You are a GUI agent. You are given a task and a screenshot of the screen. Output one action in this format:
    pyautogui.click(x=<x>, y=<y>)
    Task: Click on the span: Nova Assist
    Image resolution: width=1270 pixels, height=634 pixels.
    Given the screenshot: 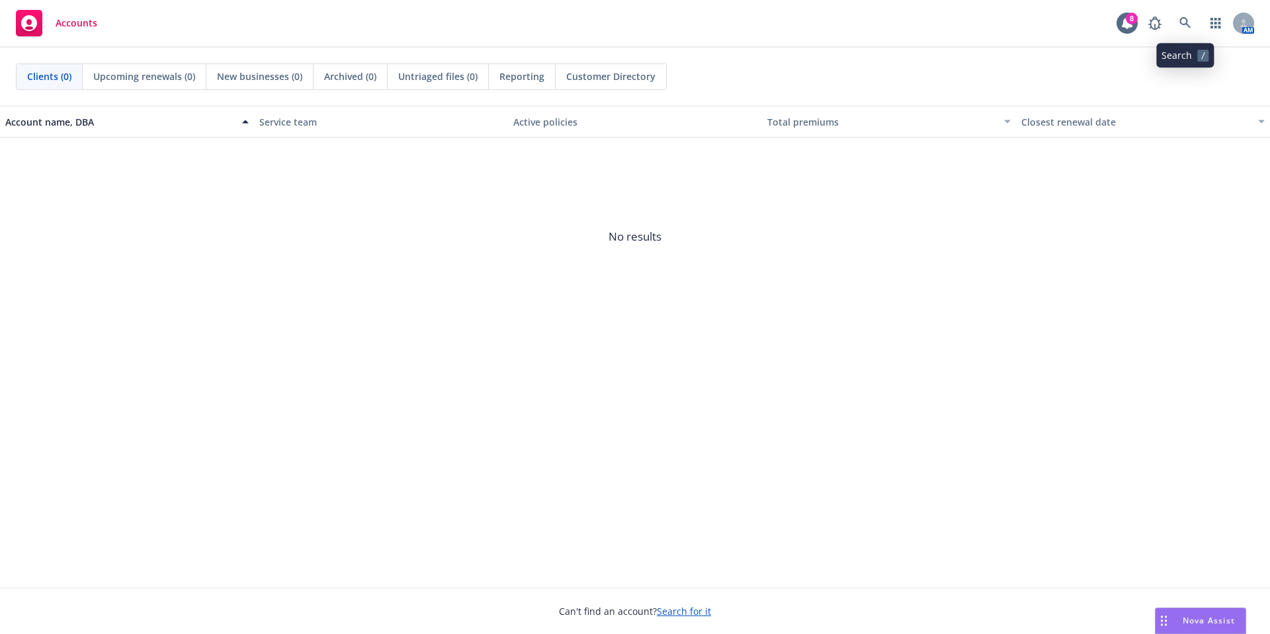 What is the action you would take?
    pyautogui.click(x=1209, y=621)
    